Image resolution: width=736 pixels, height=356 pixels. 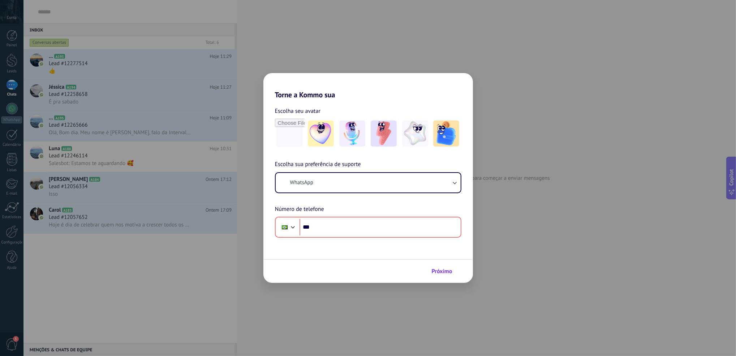 I want to click on button: WhatsApp, so click(x=368, y=183).